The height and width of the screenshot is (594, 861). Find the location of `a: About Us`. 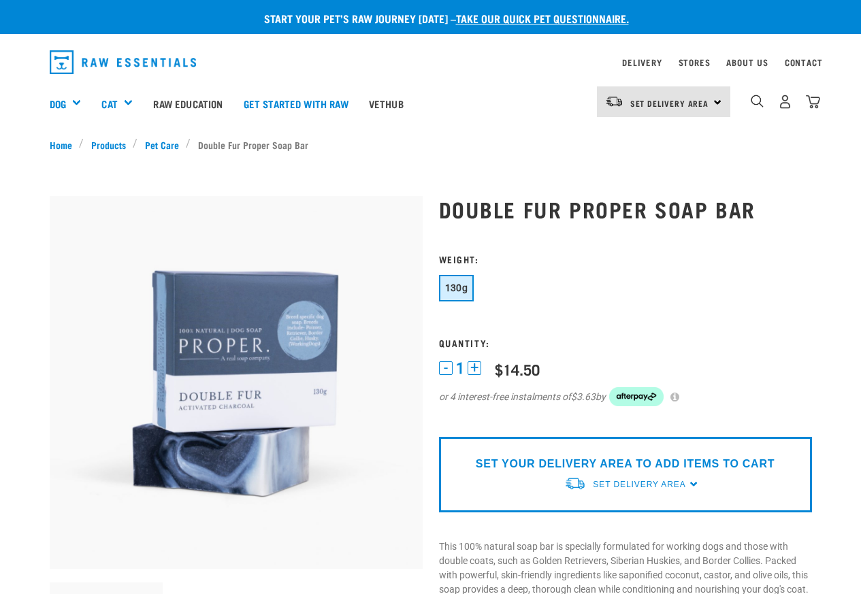

a: About Us is located at coordinates (747, 62).